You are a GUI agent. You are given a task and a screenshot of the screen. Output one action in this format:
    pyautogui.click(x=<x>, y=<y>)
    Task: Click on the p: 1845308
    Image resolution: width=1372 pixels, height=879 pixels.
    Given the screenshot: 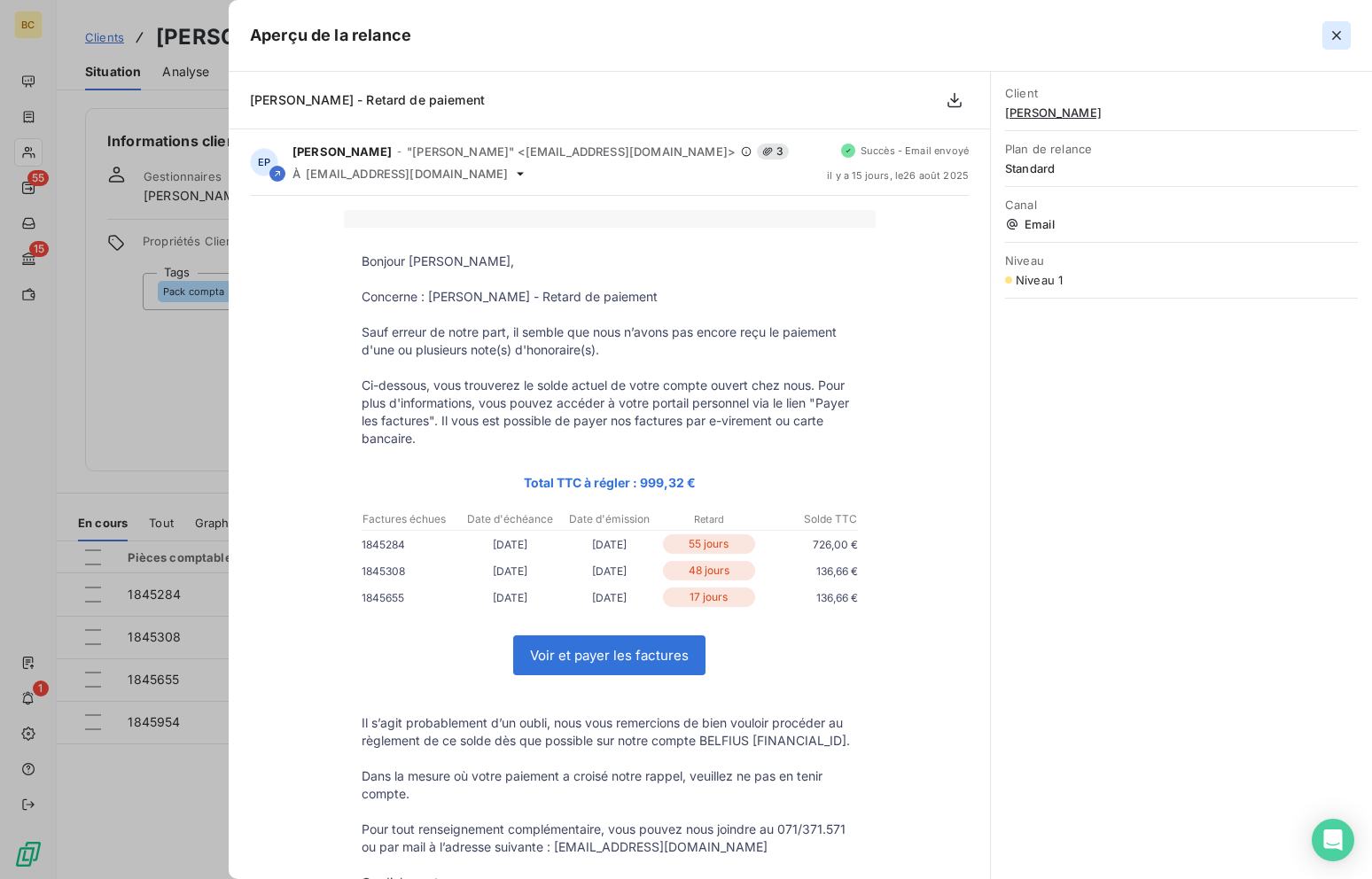 What is the action you would take?
    pyautogui.click(x=411, y=571)
    